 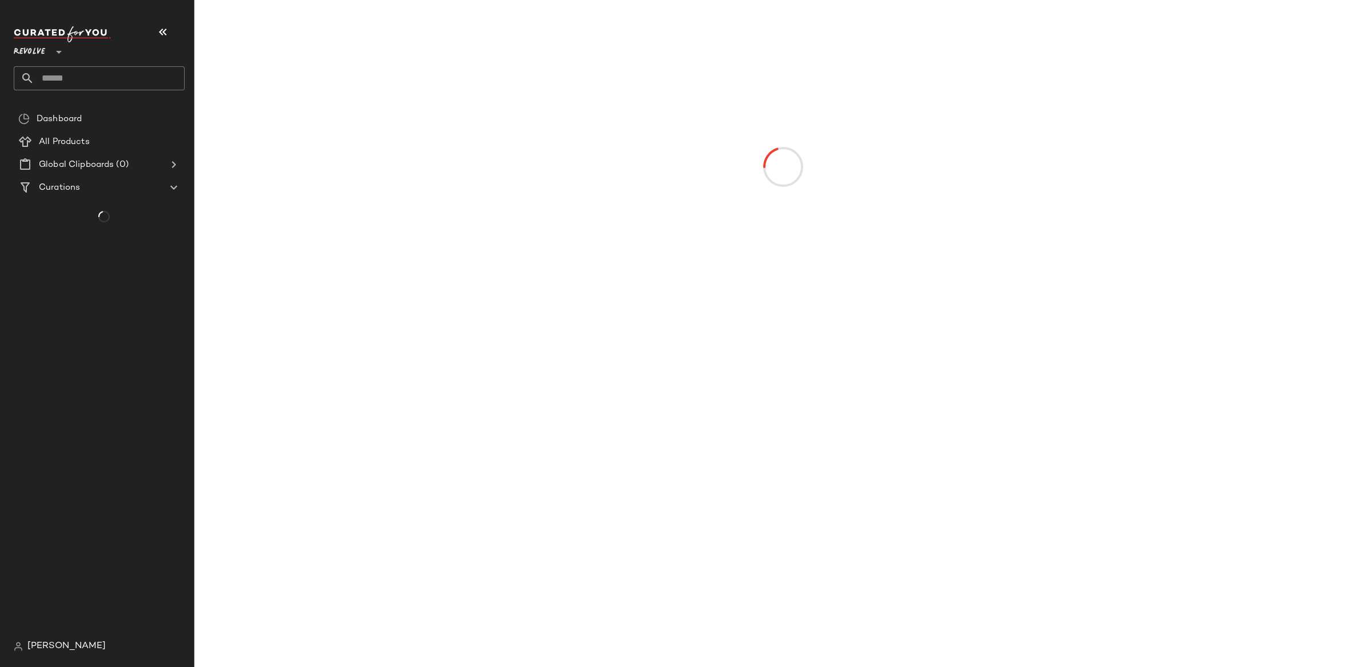 I want to click on span: (0), so click(x=121, y=165).